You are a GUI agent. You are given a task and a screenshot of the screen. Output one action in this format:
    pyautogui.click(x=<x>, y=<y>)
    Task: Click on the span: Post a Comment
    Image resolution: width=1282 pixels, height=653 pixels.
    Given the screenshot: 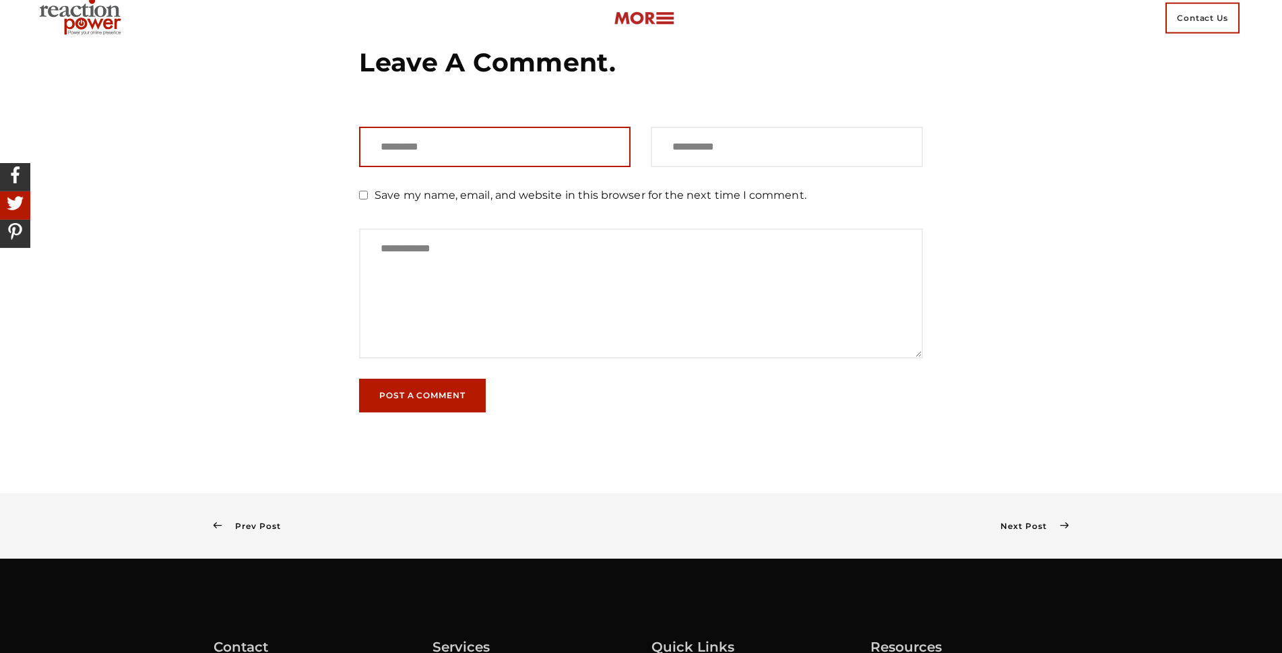 What is the action you would take?
    pyautogui.click(x=422, y=395)
    